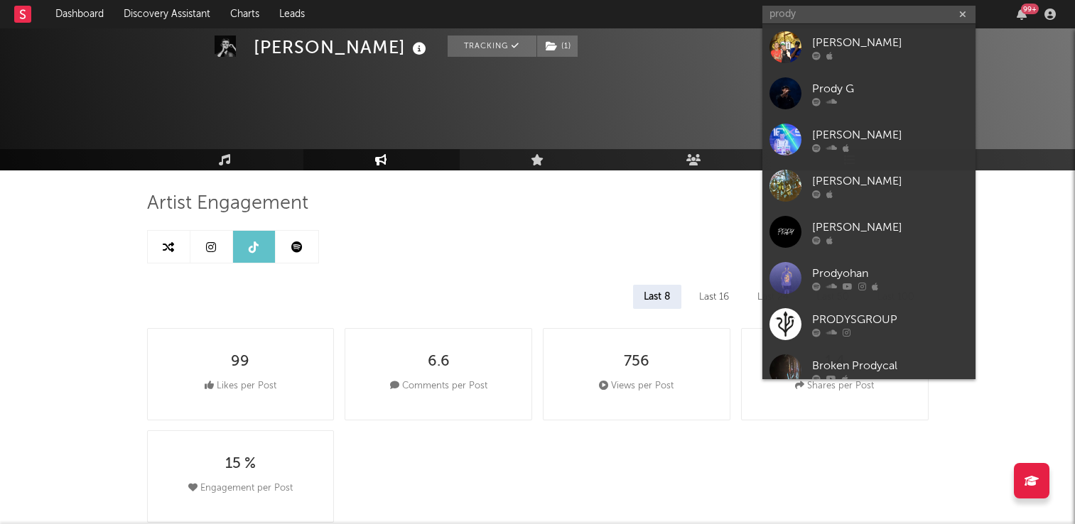  Describe the element at coordinates (890, 89) in the screenshot. I see `div: Prody G` at that location.